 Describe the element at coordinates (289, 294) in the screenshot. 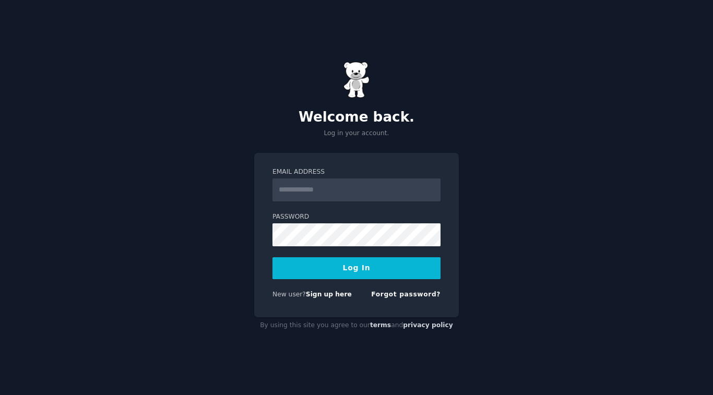

I see `span: New user?` at that location.